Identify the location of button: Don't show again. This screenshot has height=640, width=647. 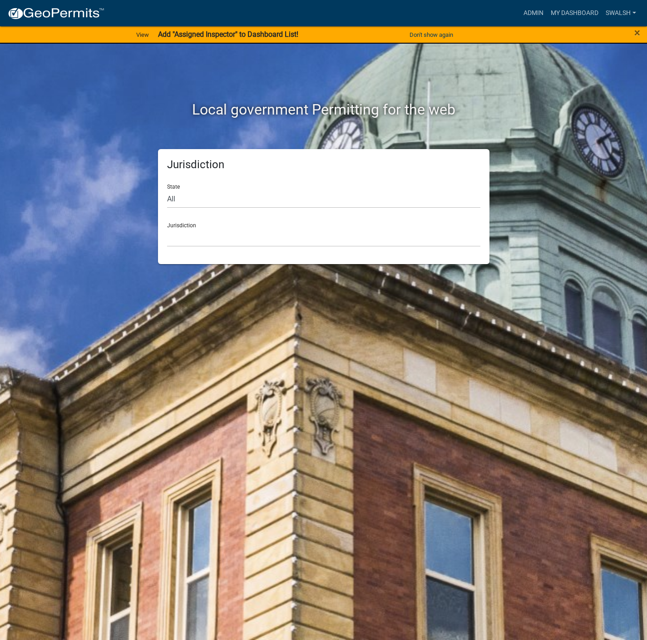
(432, 35).